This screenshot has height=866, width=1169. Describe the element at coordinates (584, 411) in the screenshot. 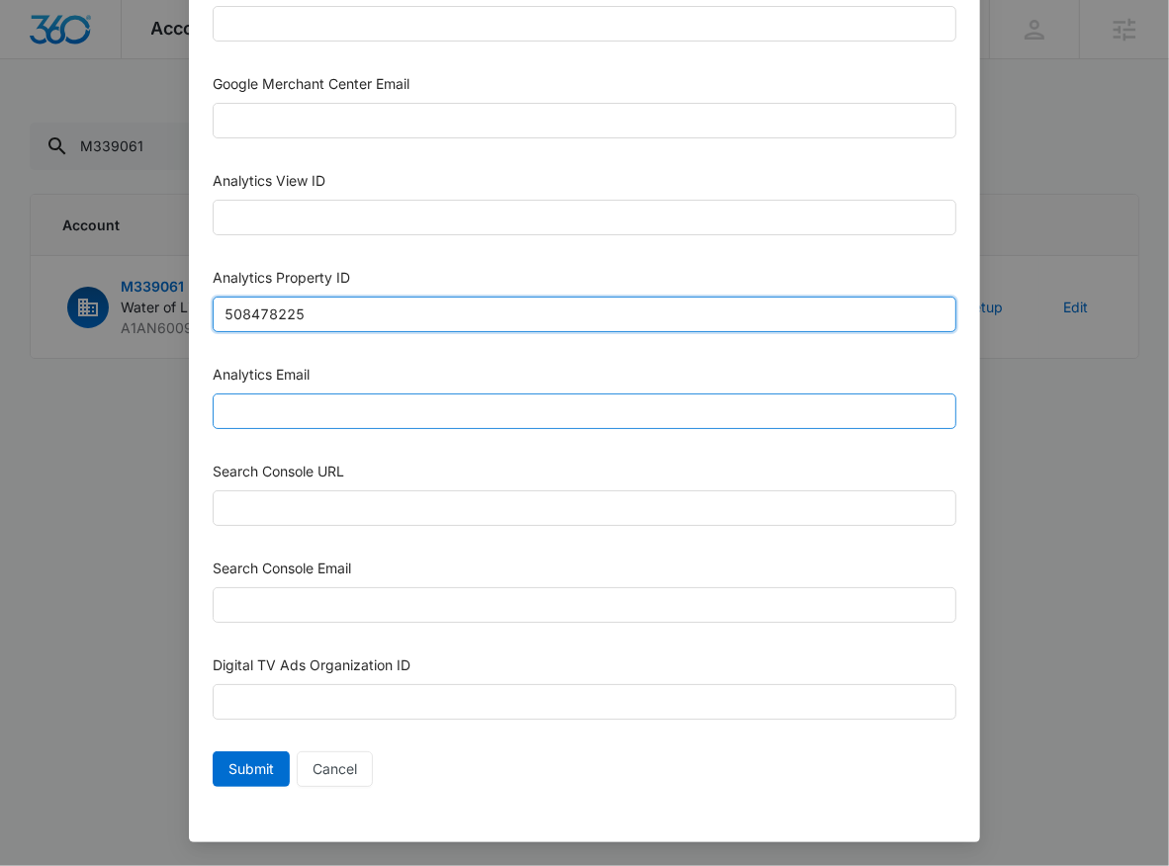

I see `input: Analytics Email` at that location.